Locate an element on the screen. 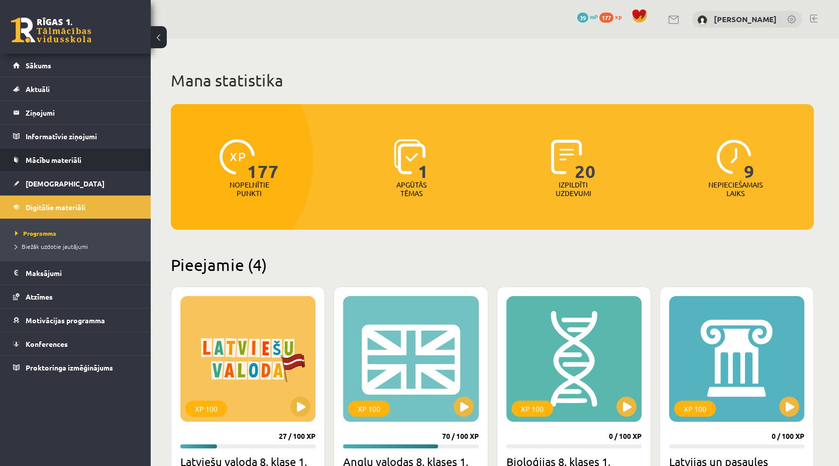  a: Konferences is located at coordinates (75, 344).